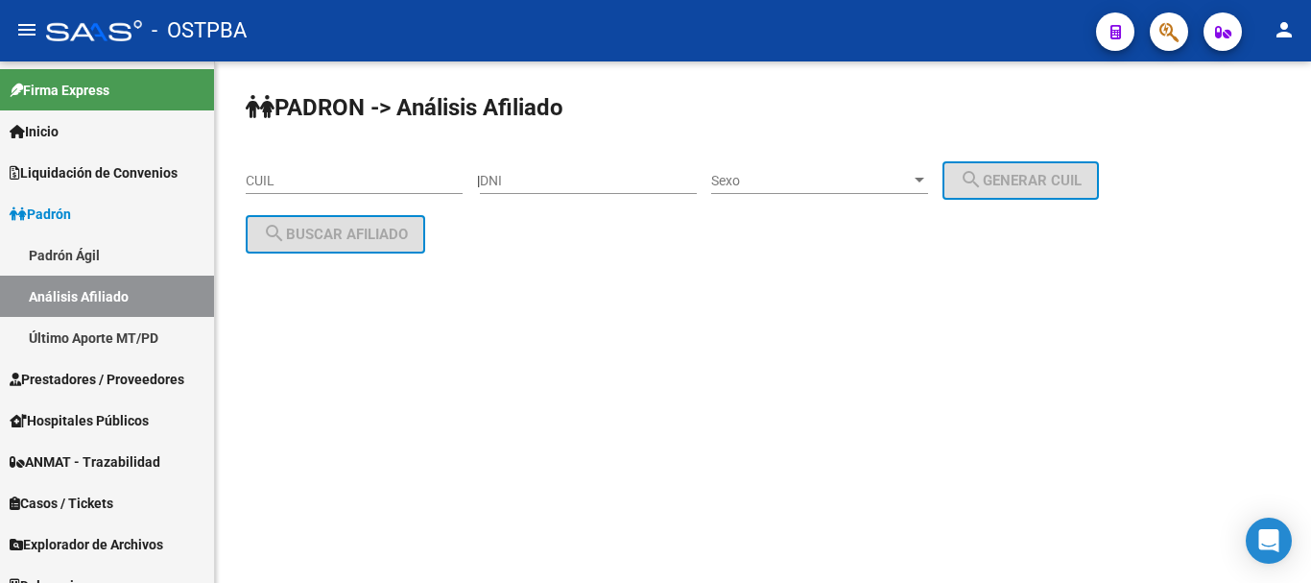 This screenshot has width=1311, height=583. Describe the element at coordinates (60, 90) in the screenshot. I see `span: Firma Express` at that location.